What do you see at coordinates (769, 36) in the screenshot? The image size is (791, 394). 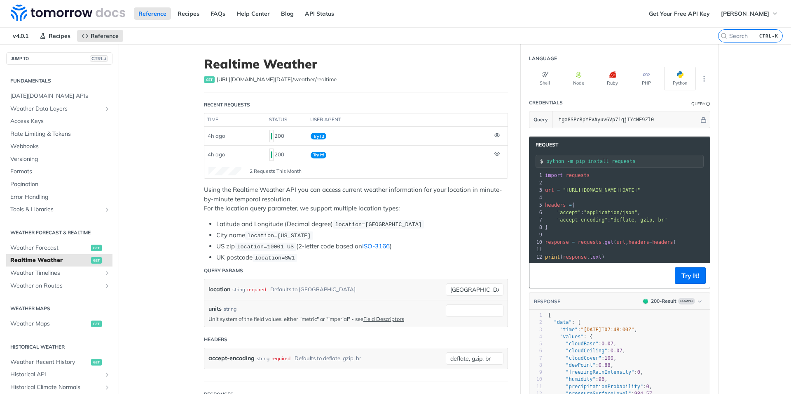 I see `kbd: CTRL-K` at bounding box center [769, 36].